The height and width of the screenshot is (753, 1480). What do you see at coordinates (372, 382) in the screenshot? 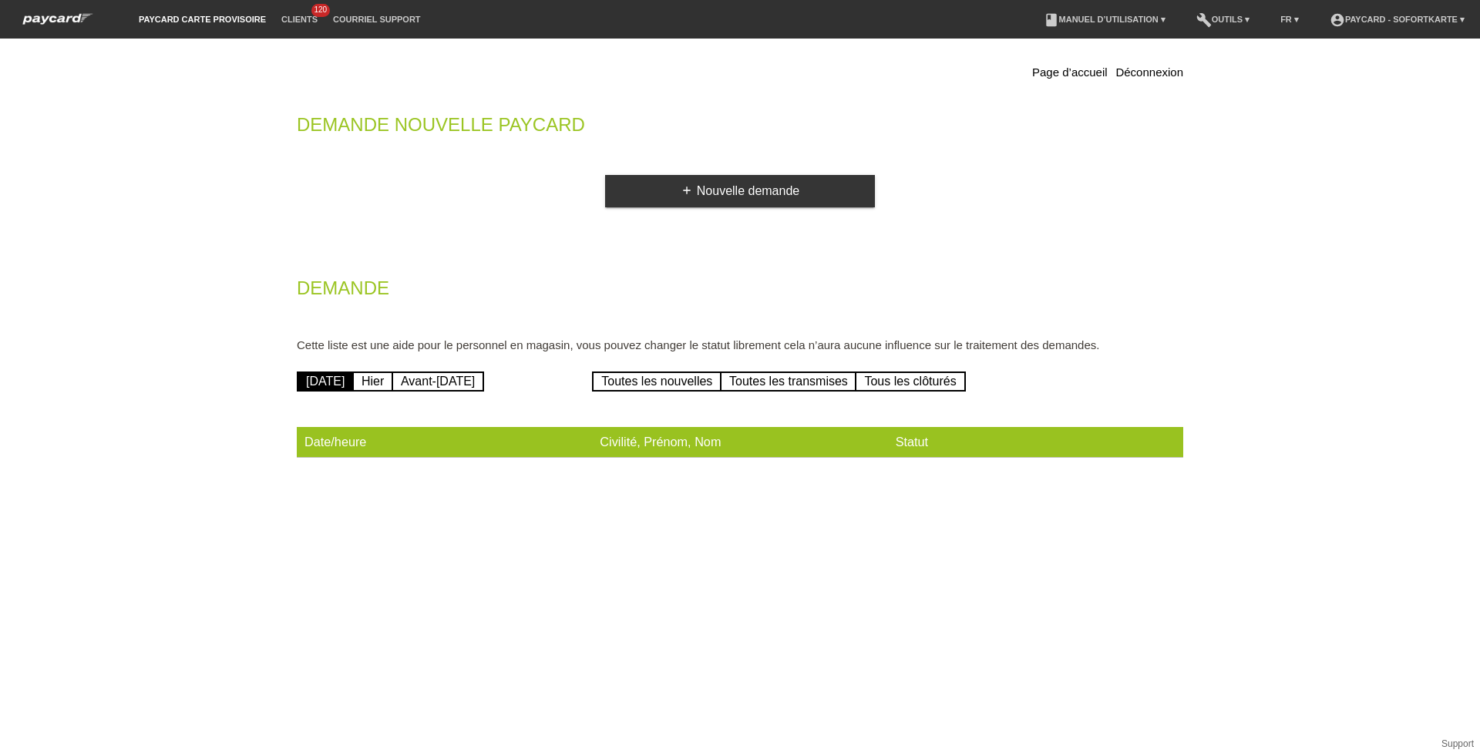
I see `a: Hier` at bounding box center [372, 382].